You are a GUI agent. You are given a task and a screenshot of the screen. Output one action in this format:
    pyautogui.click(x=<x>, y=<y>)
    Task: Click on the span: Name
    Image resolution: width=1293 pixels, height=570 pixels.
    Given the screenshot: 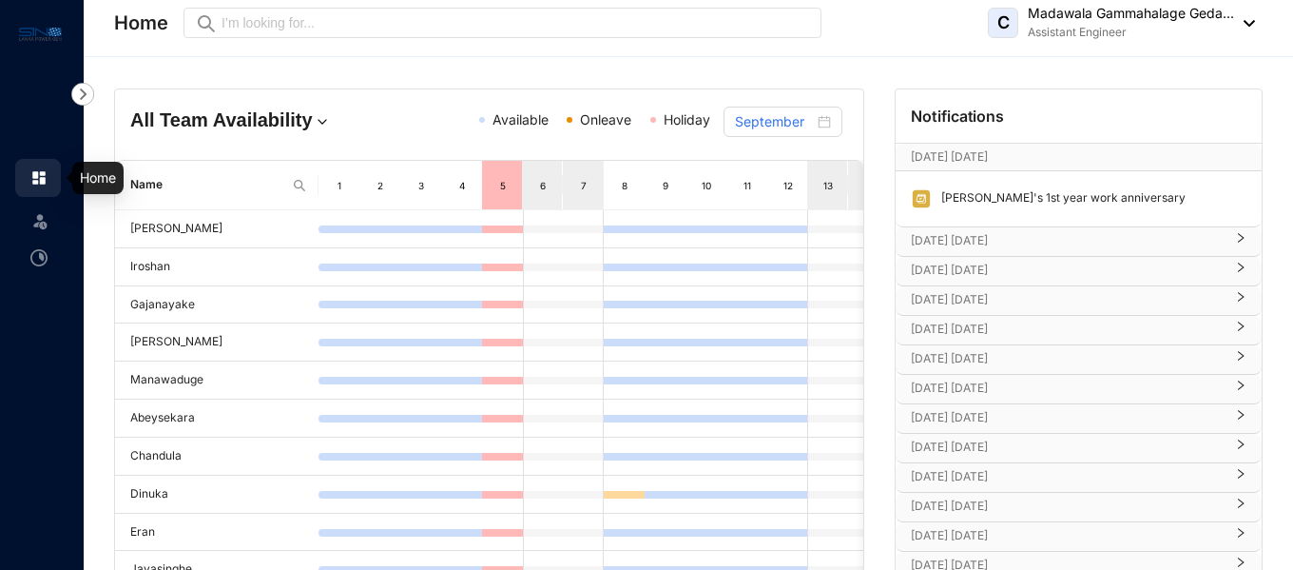 What is the action you would take?
    pyautogui.click(x=207, y=184)
    